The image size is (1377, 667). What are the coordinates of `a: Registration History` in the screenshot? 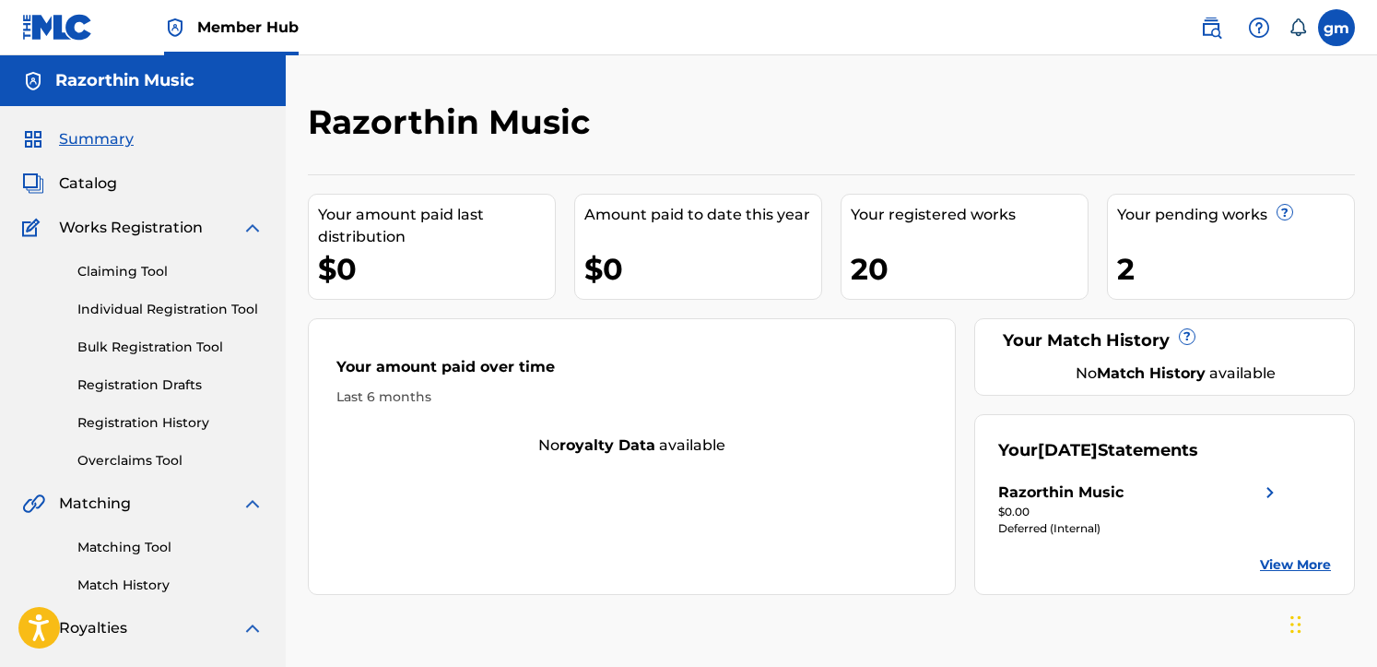 It's located at (171, 422).